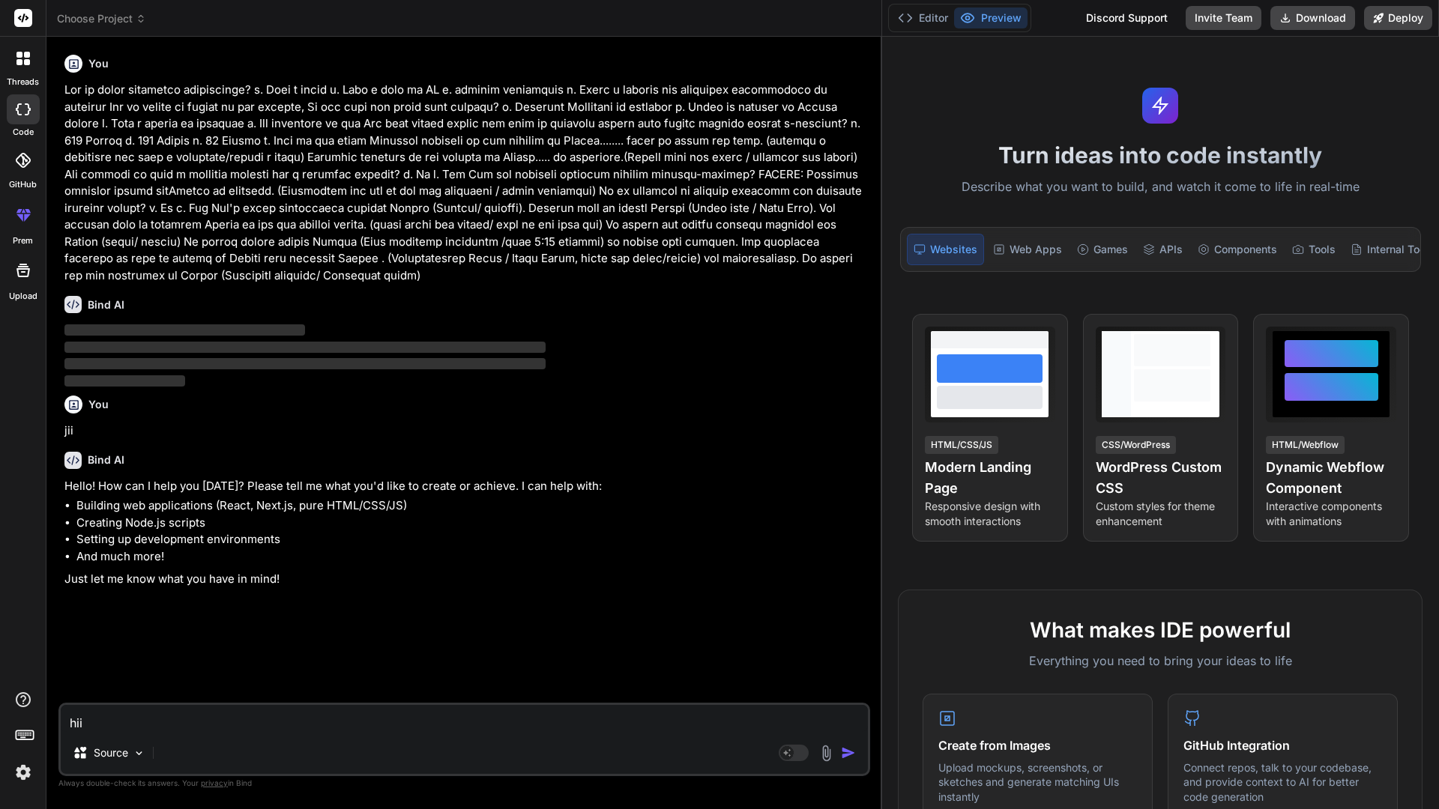  What do you see at coordinates (1027, 250) in the screenshot?
I see `div: Web Apps` at bounding box center [1027, 250].